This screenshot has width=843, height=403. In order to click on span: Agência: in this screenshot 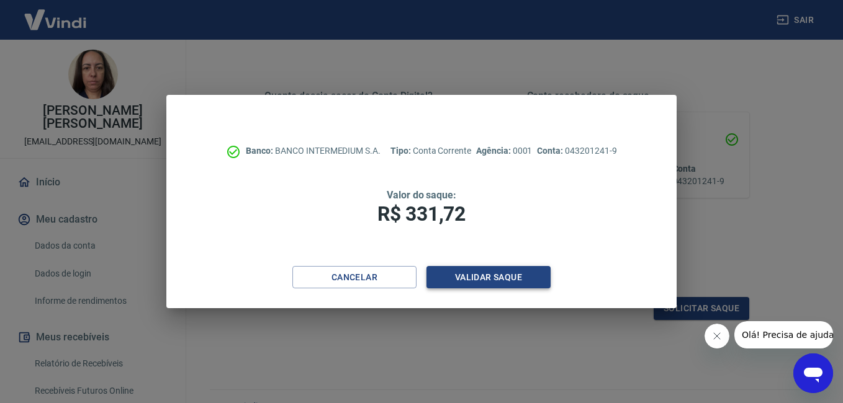, I will do `click(494, 151)`.